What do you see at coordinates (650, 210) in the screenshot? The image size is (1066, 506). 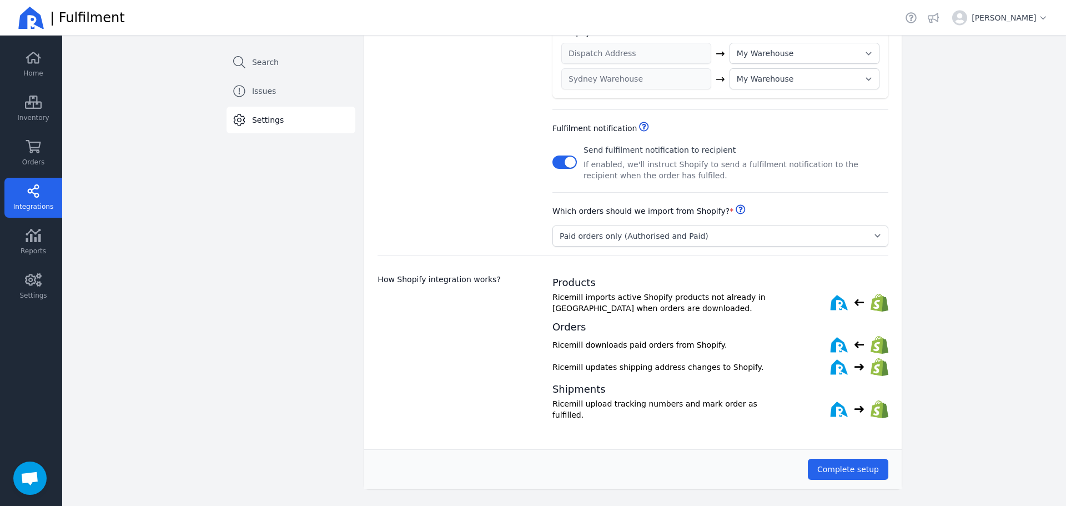 I see `p: Which orders should we import from Shopify?` at bounding box center [650, 210].